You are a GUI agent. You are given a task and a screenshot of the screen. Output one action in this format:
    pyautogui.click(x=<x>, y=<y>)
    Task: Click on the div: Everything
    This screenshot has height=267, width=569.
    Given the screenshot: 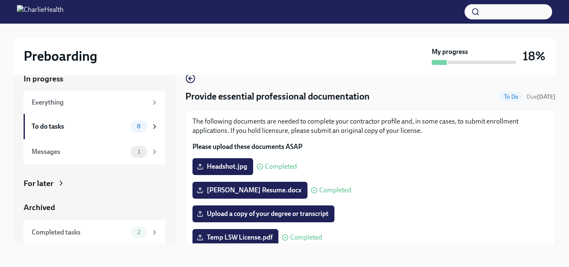 What is the action you would take?
    pyautogui.click(x=89, y=102)
    